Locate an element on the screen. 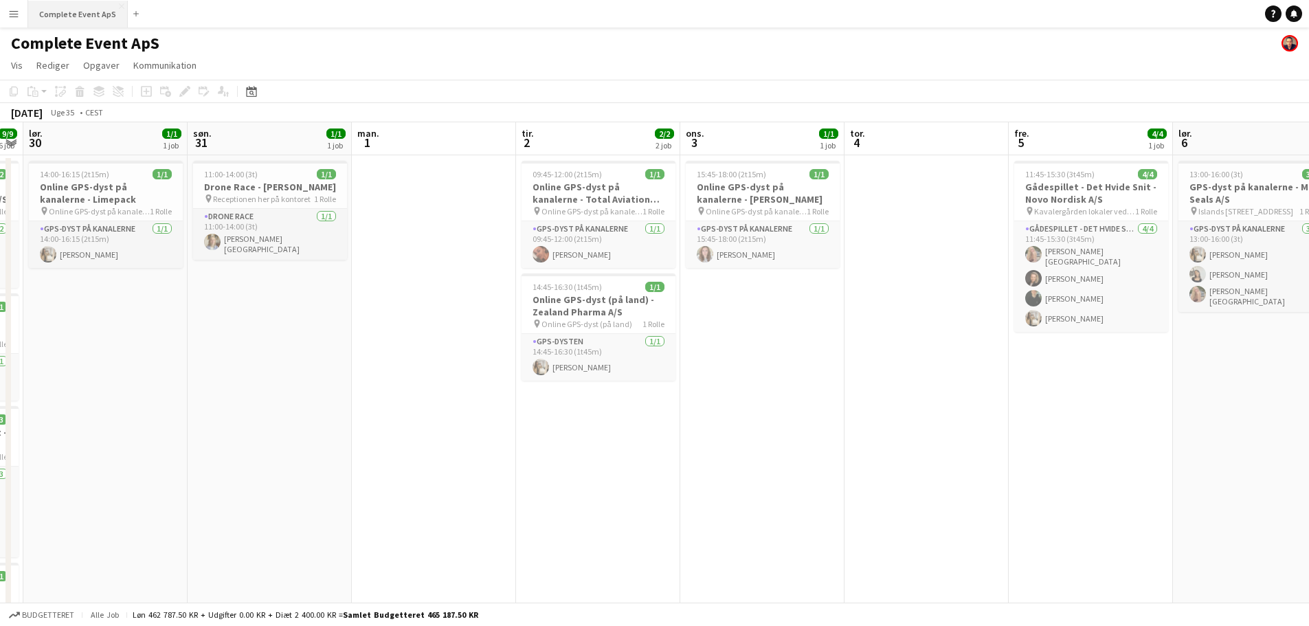 Image resolution: width=1309 pixels, height=626 pixels. span: 11:00-14:00 (3t) is located at coordinates (231, 174).